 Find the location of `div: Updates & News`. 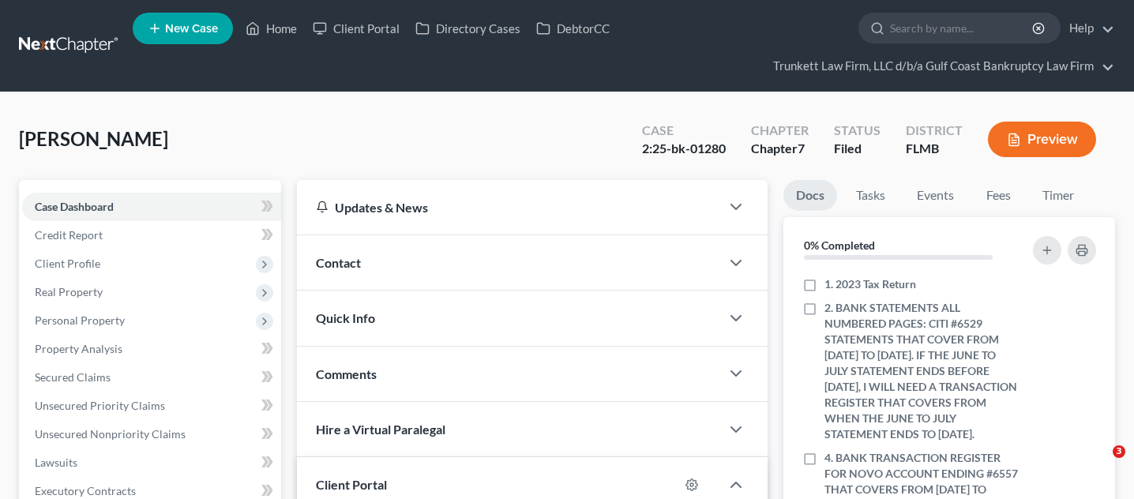

div: Updates & News is located at coordinates (509, 207).